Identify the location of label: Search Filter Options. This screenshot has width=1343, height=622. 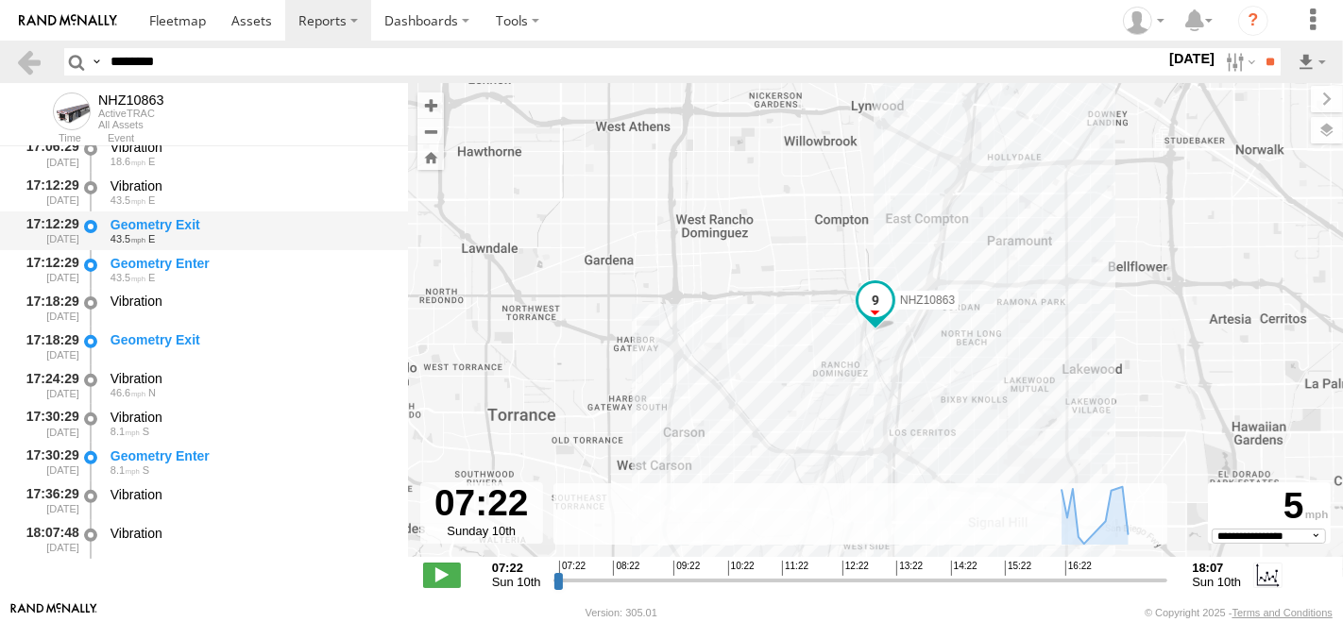
(1238, 61).